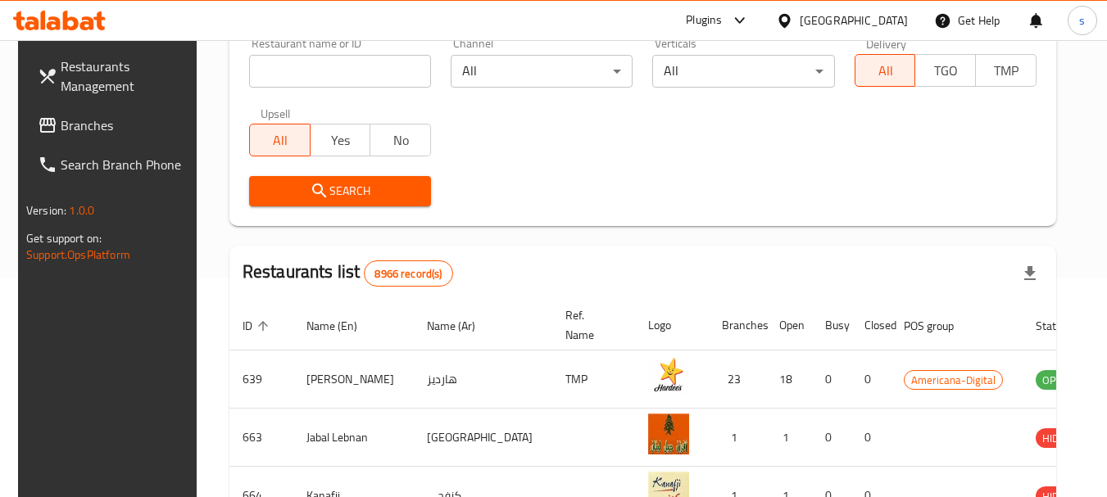 This screenshot has width=1107, height=497. I want to click on div: Plugins, so click(704, 20).